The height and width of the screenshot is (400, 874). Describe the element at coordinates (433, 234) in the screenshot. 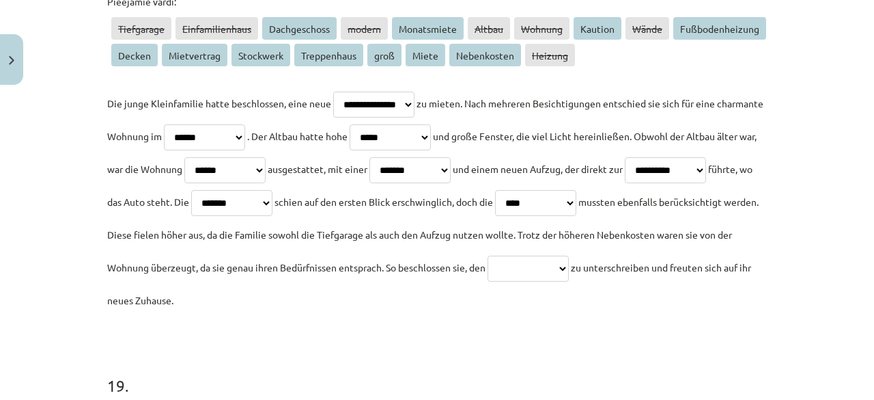

I see `span: mussten ebenfalls berücksichtigt werden. Diese fielen höher aus, da die Familie sowohl die Tiefga...` at that location.